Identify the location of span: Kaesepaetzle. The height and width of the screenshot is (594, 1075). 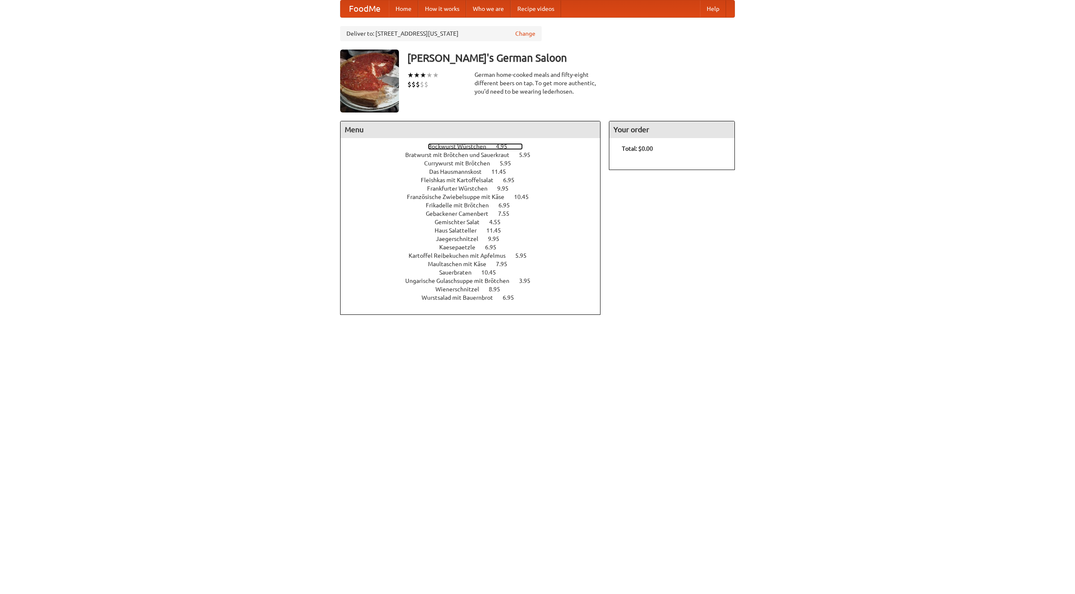
(461, 247).